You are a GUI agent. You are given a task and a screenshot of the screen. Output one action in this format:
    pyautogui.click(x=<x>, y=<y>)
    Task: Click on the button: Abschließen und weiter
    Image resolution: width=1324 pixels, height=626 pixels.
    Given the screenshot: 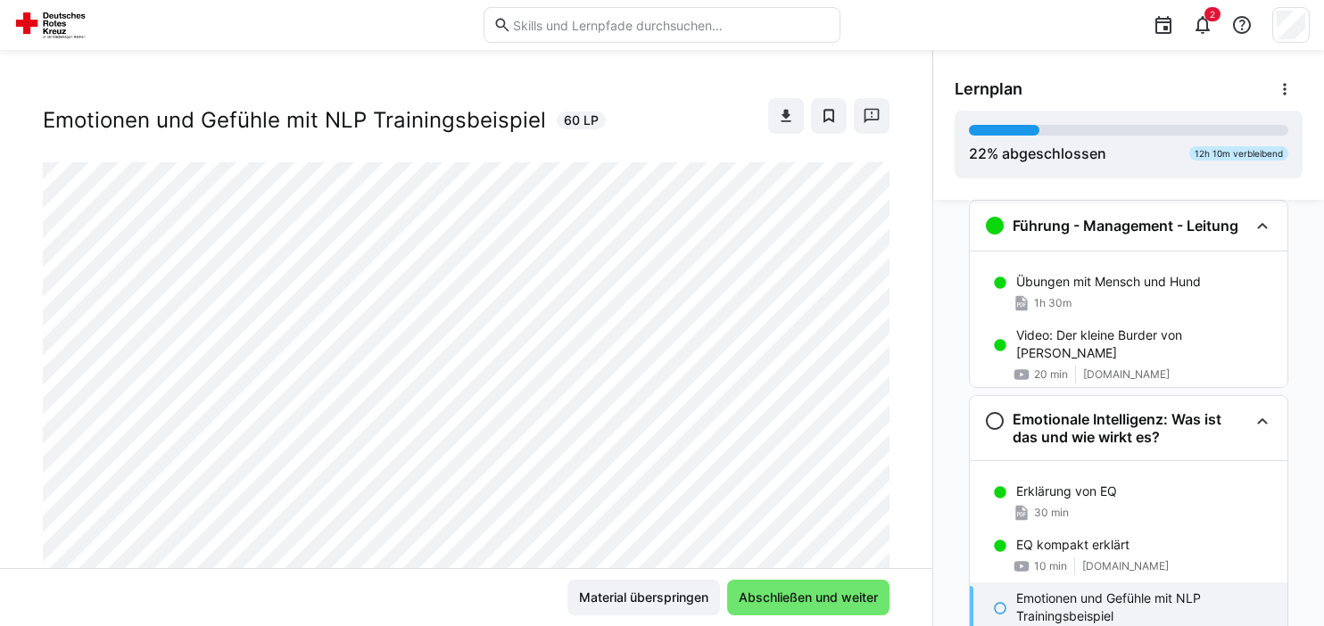 What is the action you would take?
    pyautogui.click(x=808, y=598)
    